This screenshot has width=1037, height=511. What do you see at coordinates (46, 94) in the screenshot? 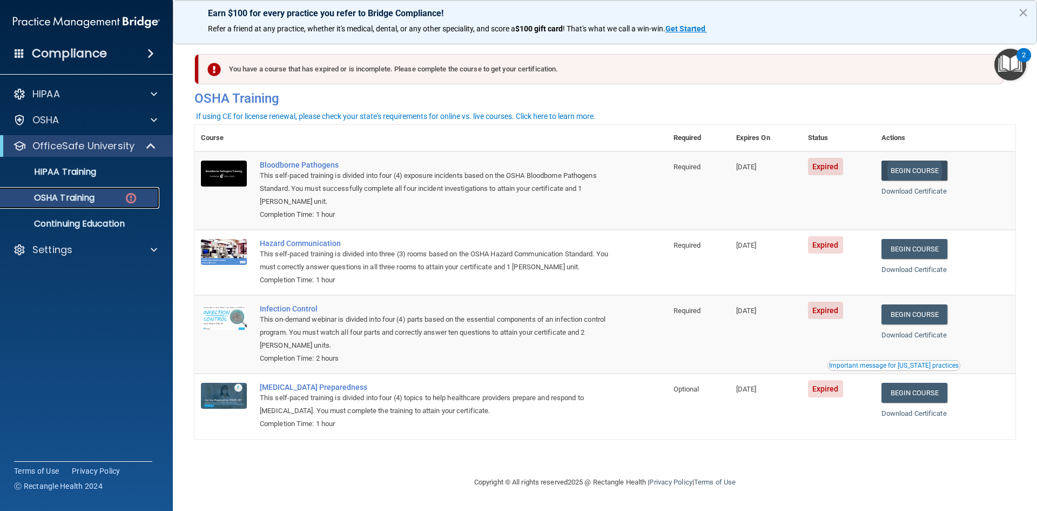
I see `p: HIPAA` at bounding box center [46, 94].